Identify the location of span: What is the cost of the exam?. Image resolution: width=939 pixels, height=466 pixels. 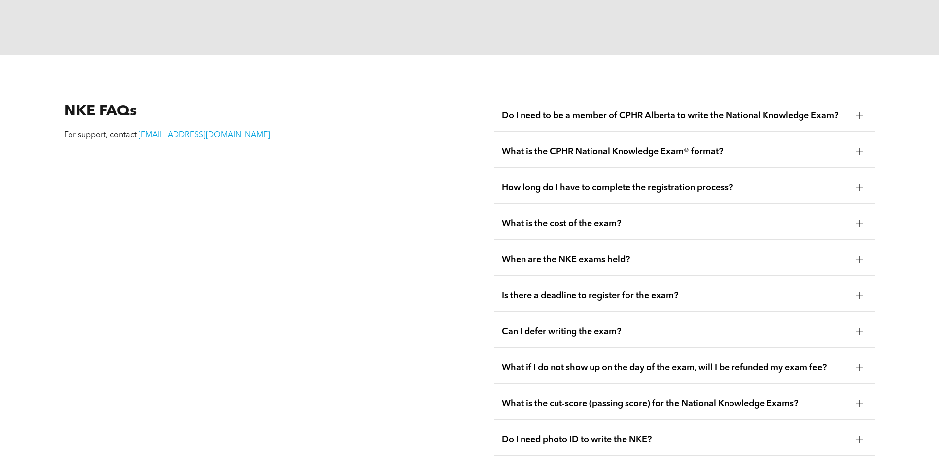
(675, 224).